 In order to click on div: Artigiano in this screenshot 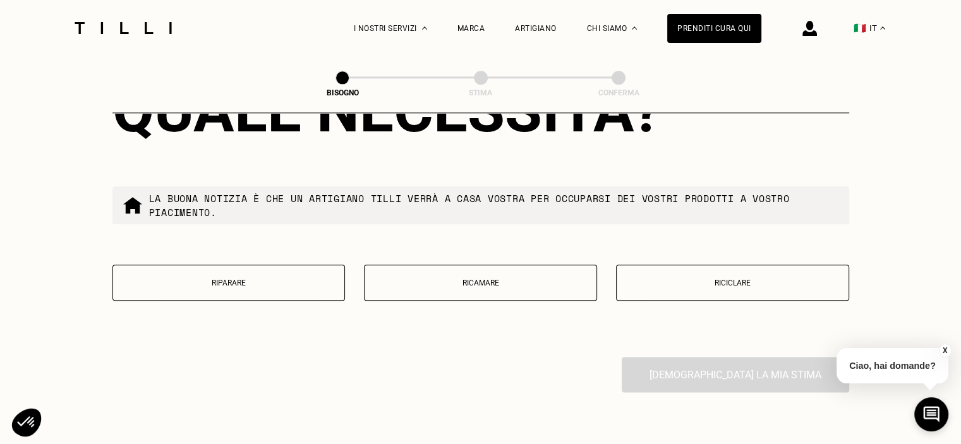, I will do `click(536, 28)`.